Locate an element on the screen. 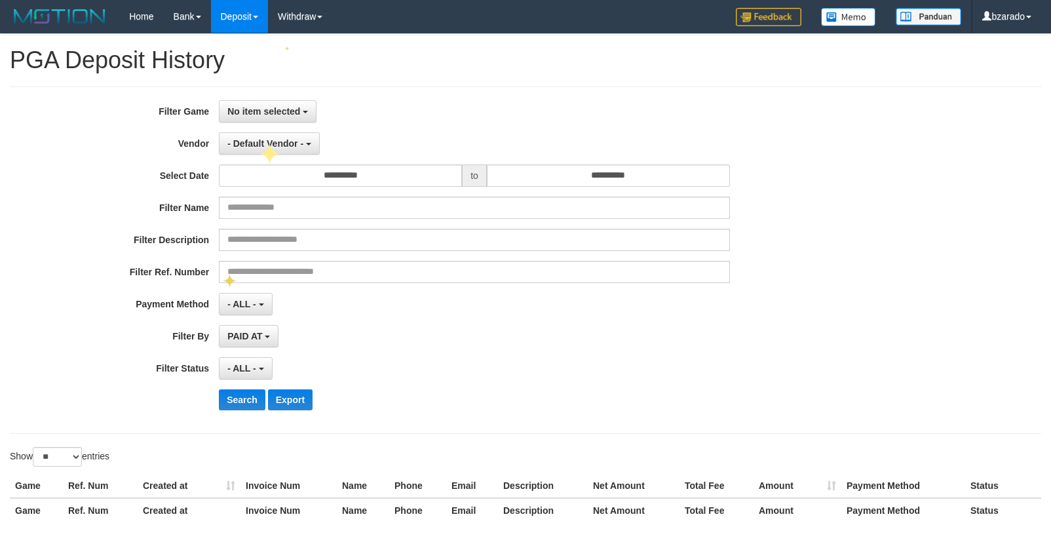  select: Showentries is located at coordinates (57, 457).